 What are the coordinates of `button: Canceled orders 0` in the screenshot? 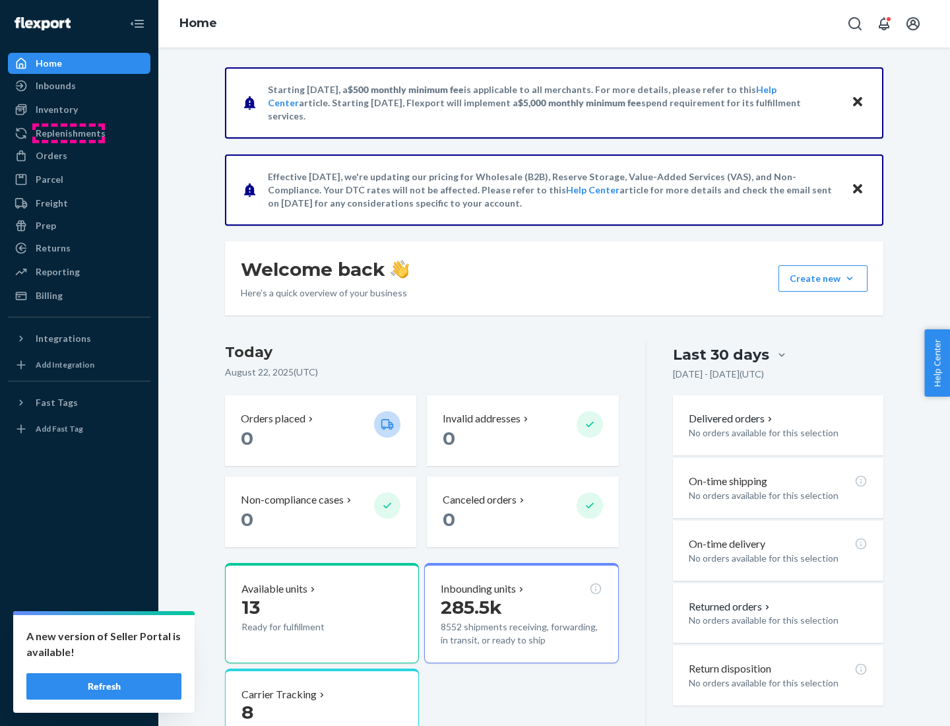 It's located at (522, 511).